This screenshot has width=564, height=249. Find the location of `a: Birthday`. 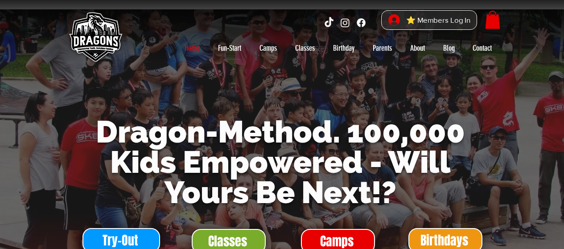

a: Birthday is located at coordinates (344, 48).